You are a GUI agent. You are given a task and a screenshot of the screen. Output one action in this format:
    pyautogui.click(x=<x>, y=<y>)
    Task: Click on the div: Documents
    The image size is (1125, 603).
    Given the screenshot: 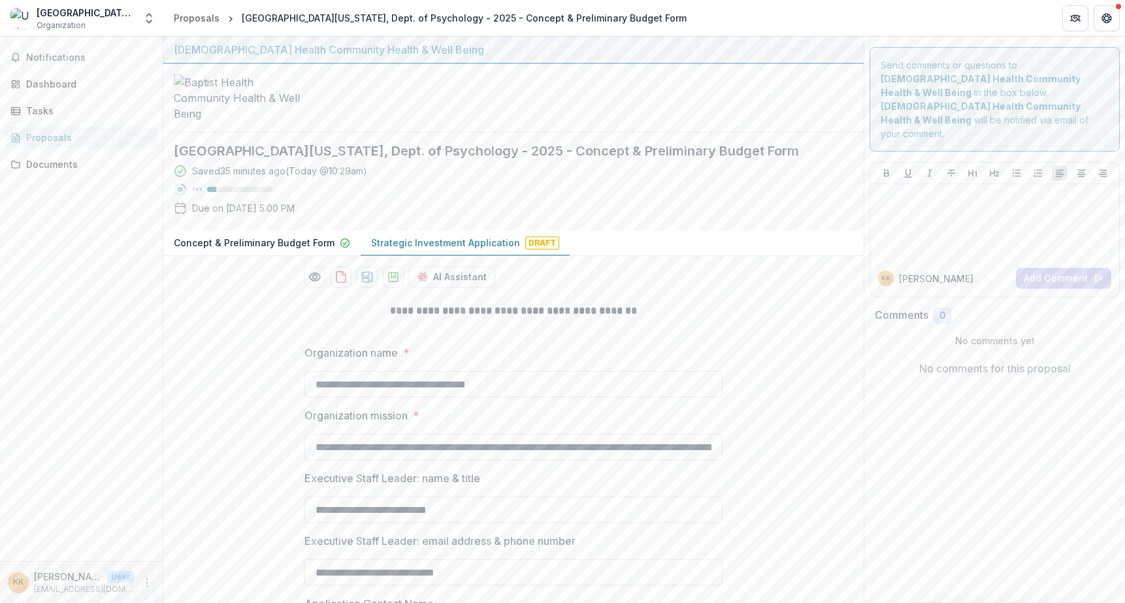 What is the action you would take?
    pyautogui.click(x=86, y=164)
    